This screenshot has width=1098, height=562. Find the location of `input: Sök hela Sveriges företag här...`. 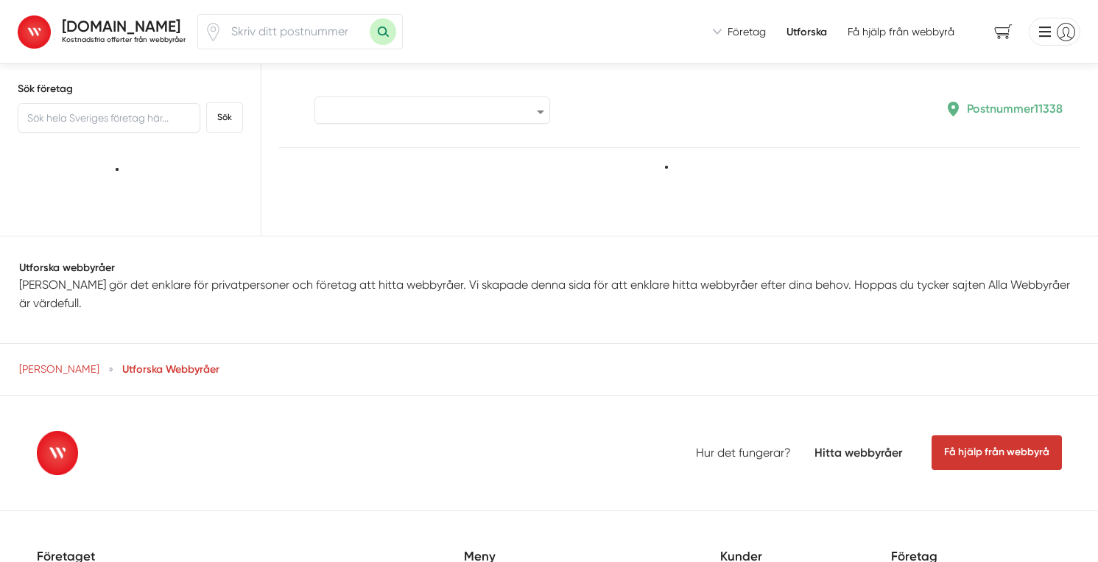

input: Sök hela Sveriges företag här... is located at coordinates (109, 118).